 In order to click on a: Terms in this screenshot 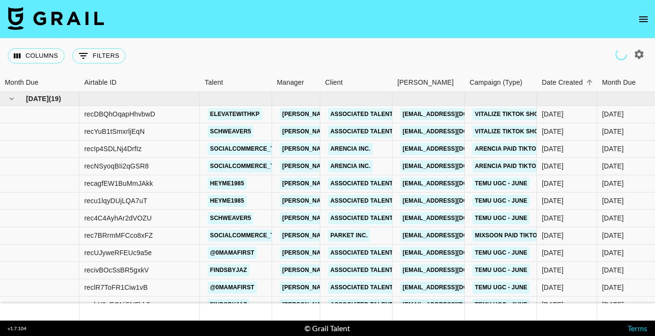, I will do `click(637, 328)`.